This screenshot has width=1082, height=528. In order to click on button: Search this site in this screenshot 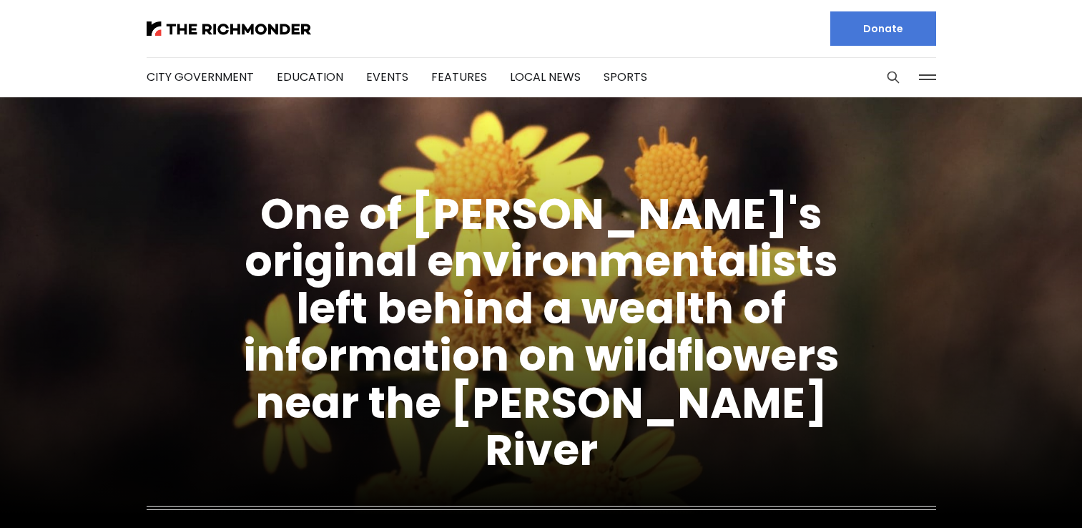, I will do `click(893, 77)`.